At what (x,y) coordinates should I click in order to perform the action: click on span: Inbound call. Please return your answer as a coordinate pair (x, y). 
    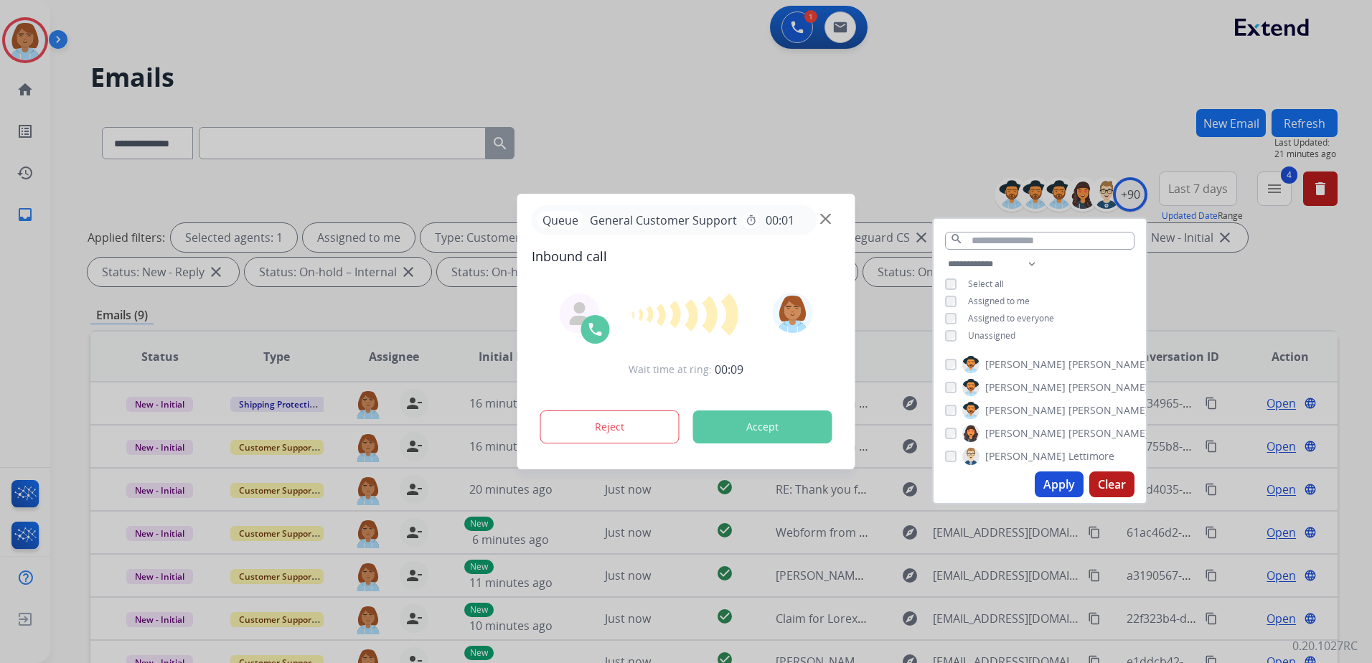
    Looking at the image, I should click on (686, 256).